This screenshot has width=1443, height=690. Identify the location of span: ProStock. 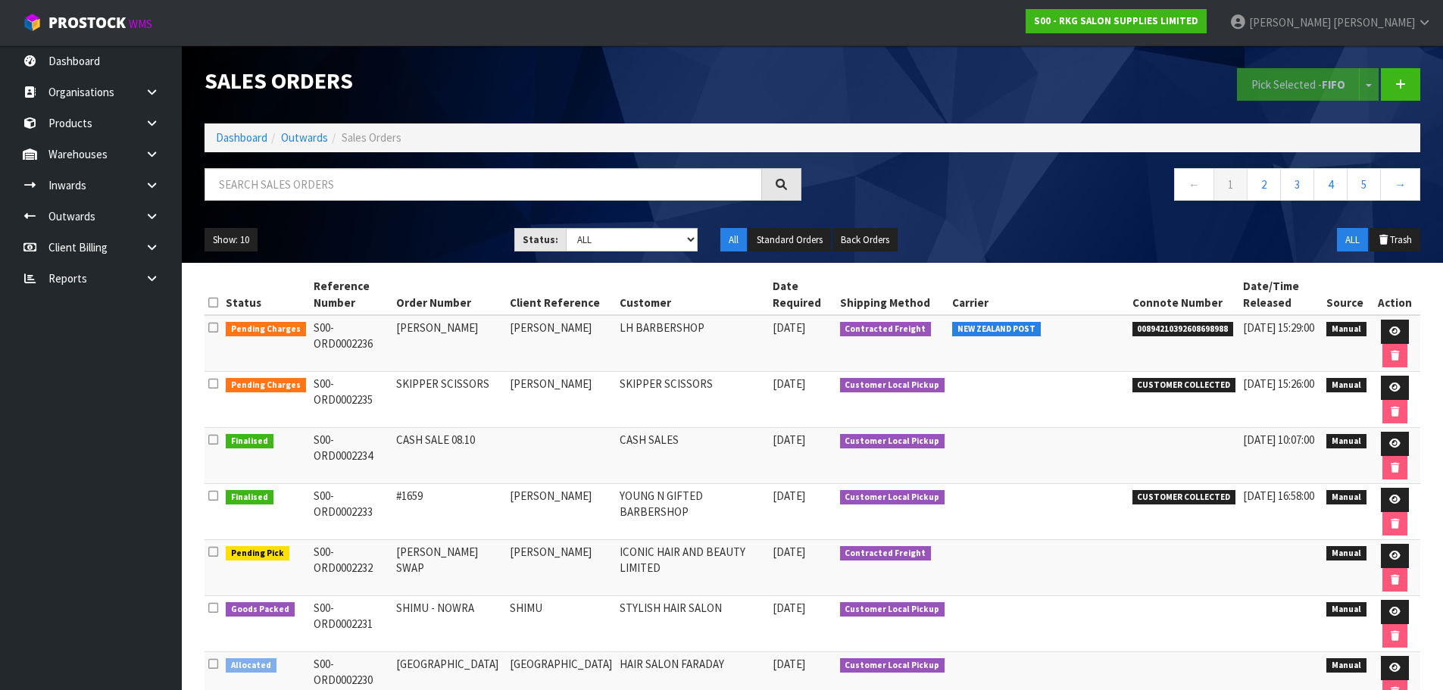
(87, 23).